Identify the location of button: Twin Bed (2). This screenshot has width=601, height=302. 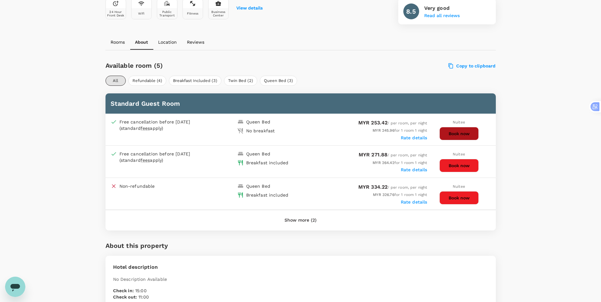
(240, 81).